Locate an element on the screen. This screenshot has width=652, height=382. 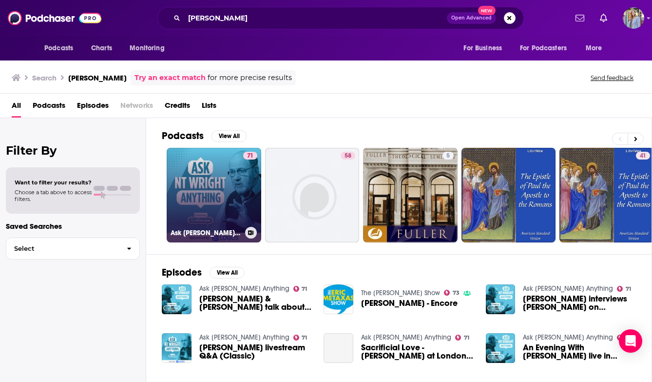
div: Open Intercom Messenger is located at coordinates (631, 341).